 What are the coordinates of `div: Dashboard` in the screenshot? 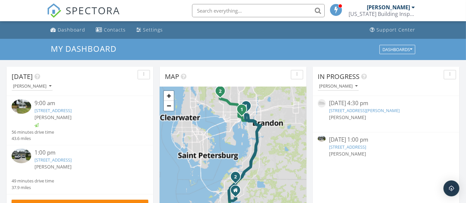 It's located at (72, 30).